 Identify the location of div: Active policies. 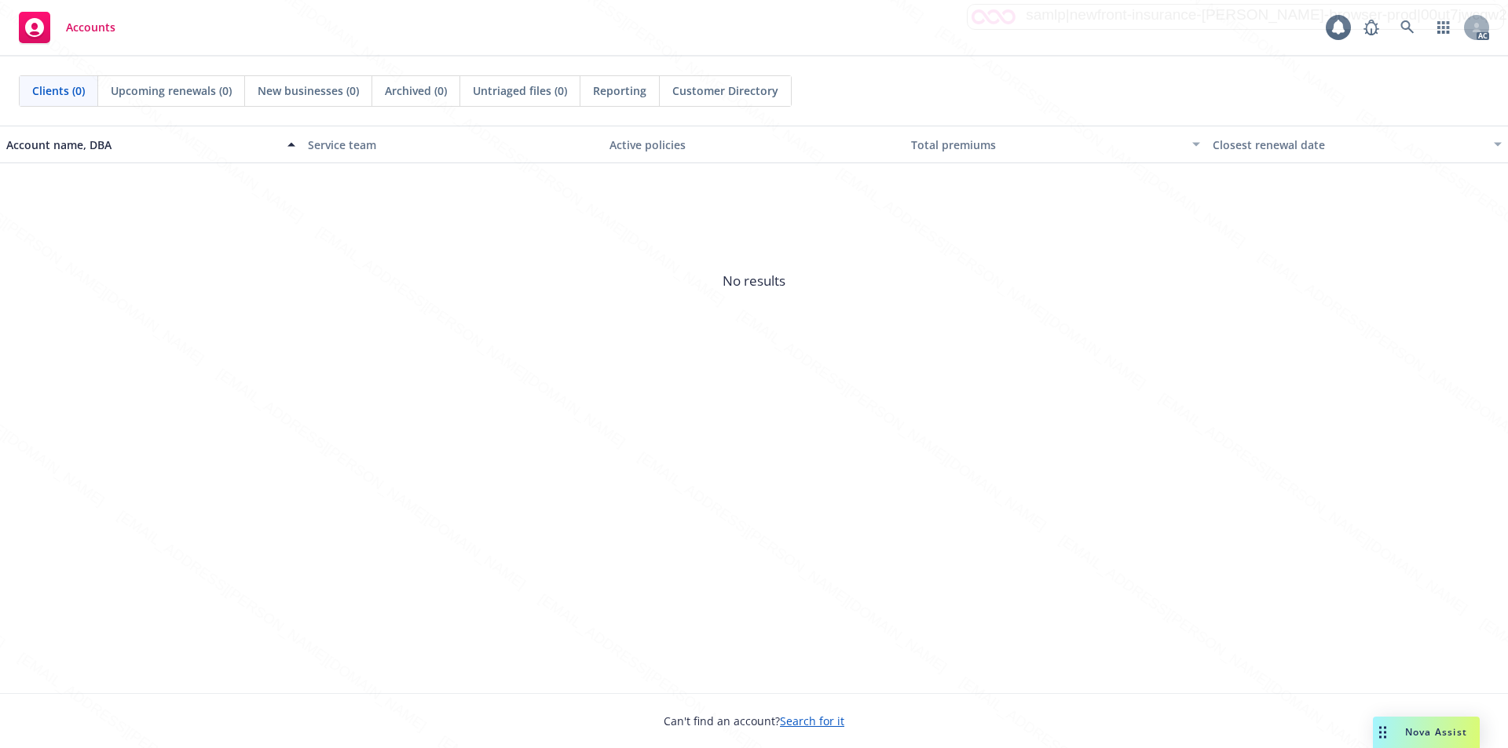
(754, 144).